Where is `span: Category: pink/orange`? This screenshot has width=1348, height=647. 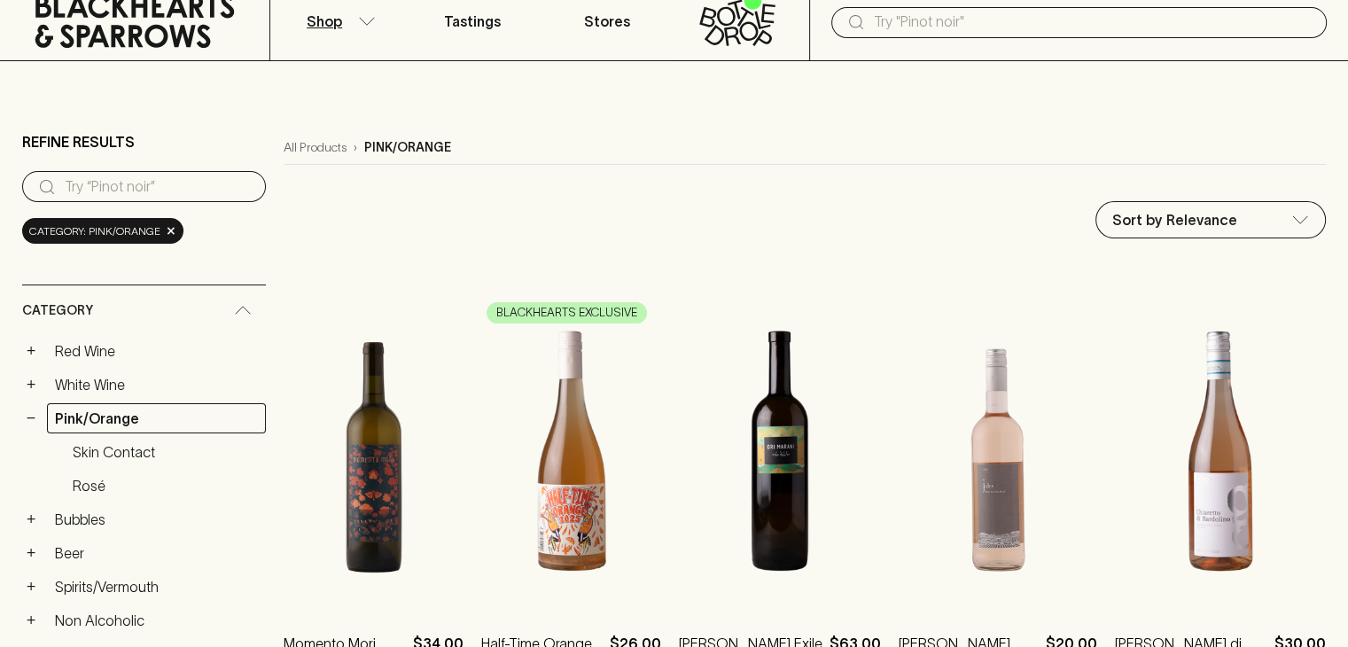
span: Category: pink/orange is located at coordinates (95, 231).